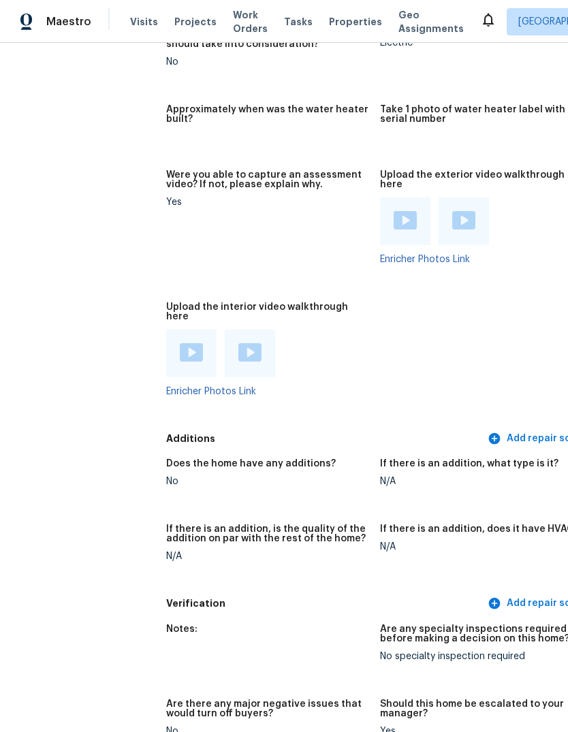  Describe the element at coordinates (268, 312) in the screenshot. I see `h5: Upload the interior video walkthrough here` at that location.